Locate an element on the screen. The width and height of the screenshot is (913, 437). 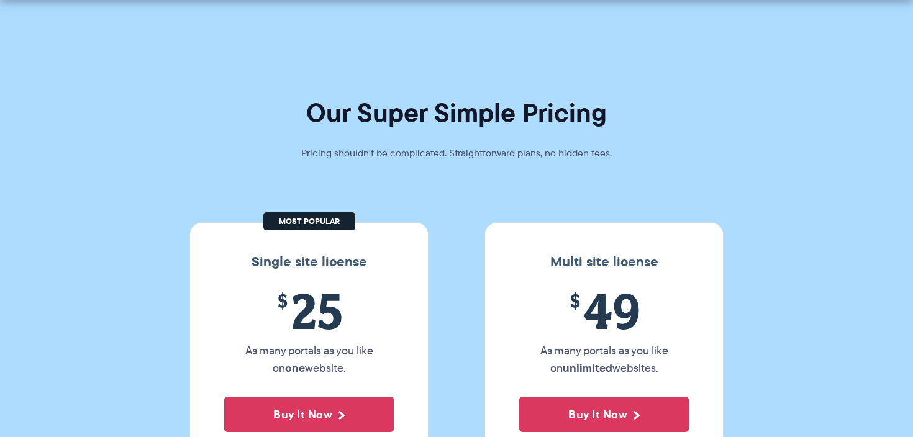
strong: one is located at coordinates (295, 368).